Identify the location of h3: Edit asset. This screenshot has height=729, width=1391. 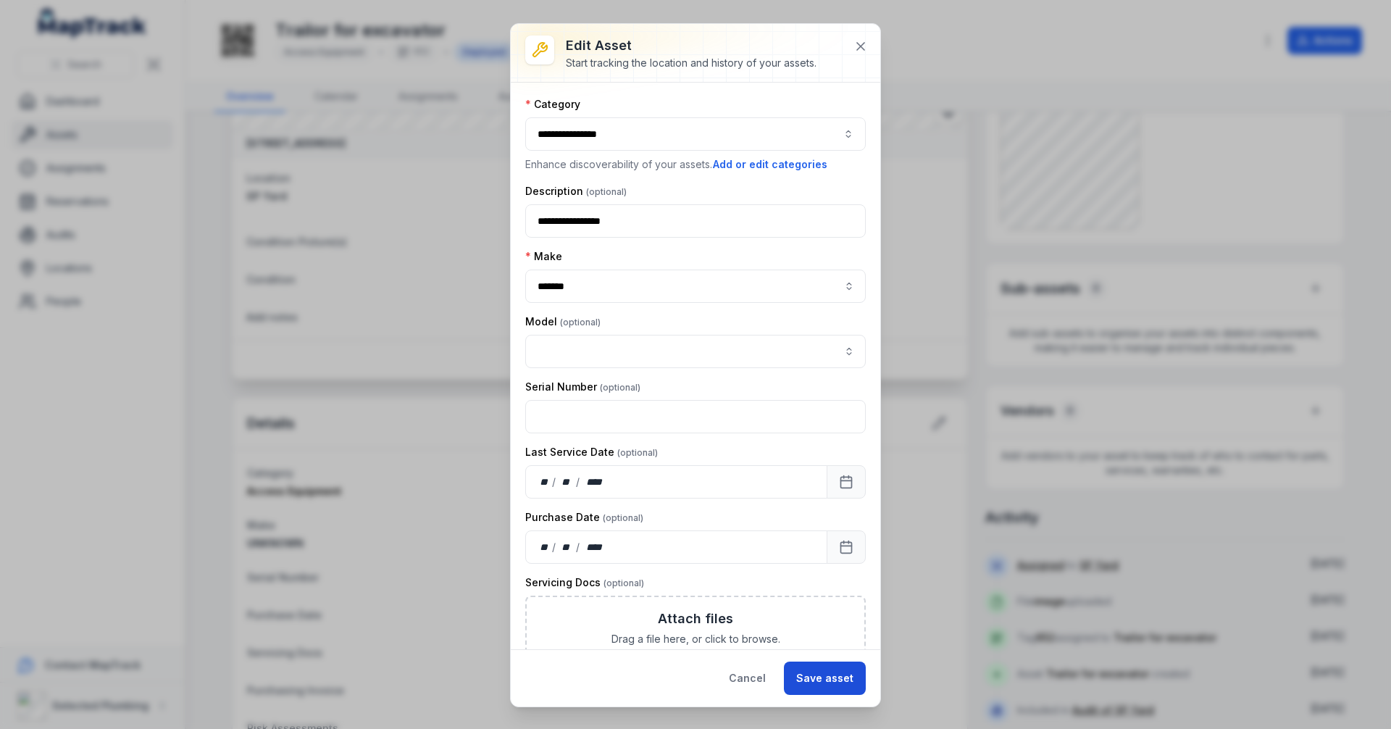
(691, 46).